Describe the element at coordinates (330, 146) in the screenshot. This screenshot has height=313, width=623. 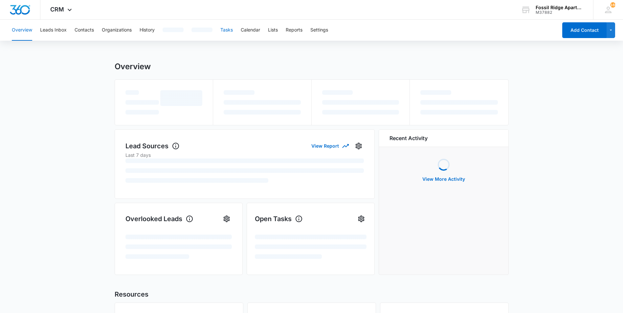
I see `button: View Report` at that location.